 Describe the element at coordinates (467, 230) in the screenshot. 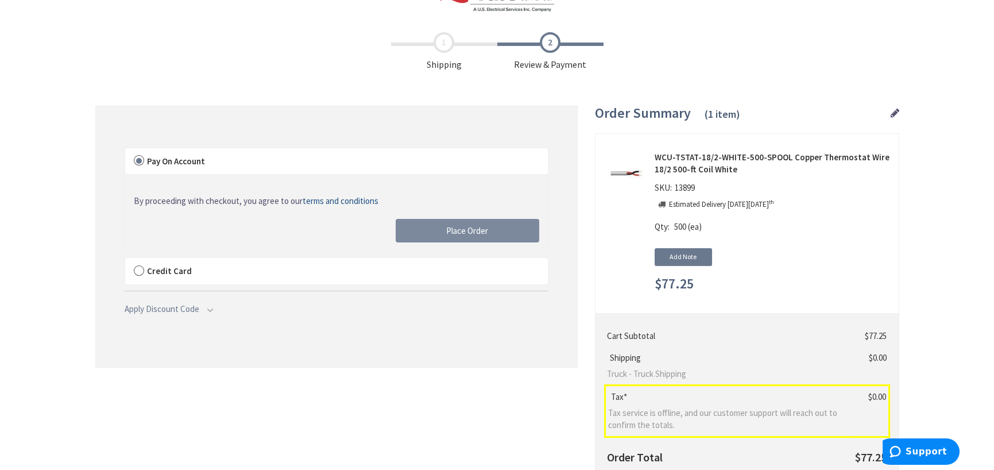

I see `span: Place Order` at that location.